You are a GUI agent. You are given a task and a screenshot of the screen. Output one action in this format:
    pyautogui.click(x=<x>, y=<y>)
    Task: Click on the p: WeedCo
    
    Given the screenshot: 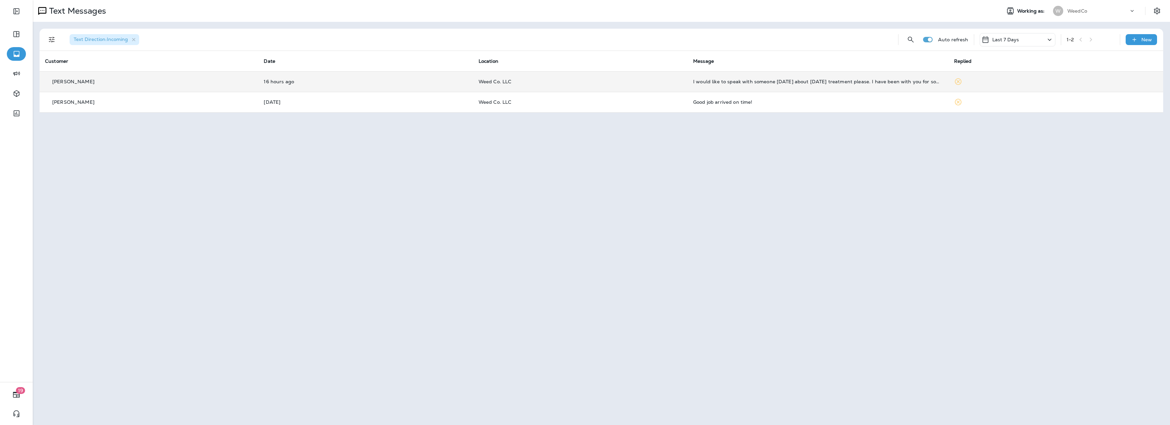 What is the action you would take?
    pyautogui.click(x=1077, y=11)
    